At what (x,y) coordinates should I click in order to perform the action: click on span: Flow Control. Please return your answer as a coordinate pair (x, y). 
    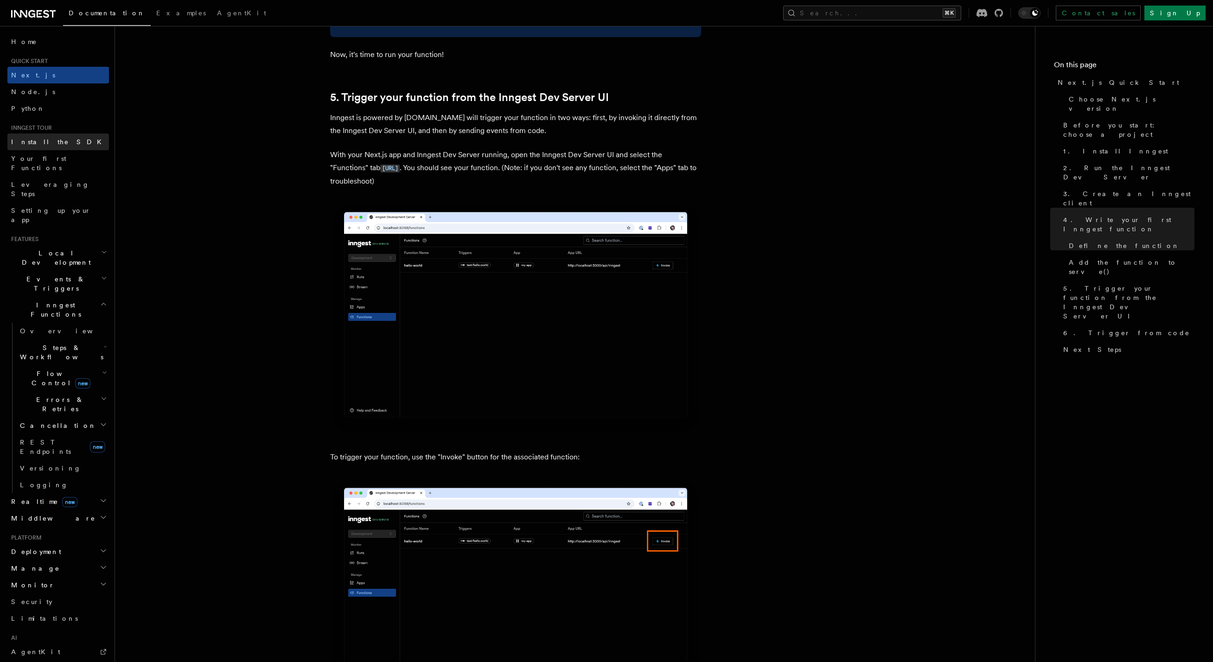
    Looking at the image, I should click on (59, 378).